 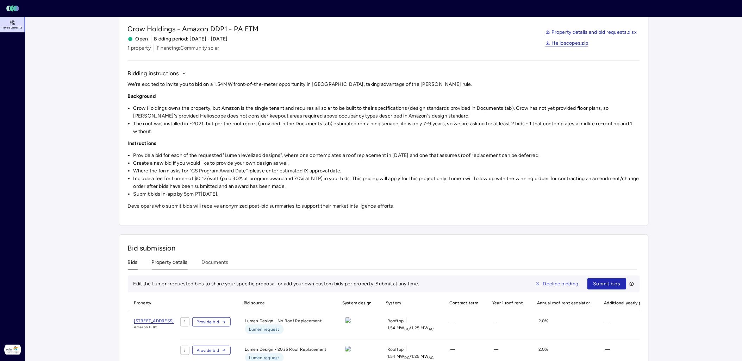 What do you see at coordinates (265, 330) in the screenshot?
I see `span: Lumen request` at bounding box center [265, 330].